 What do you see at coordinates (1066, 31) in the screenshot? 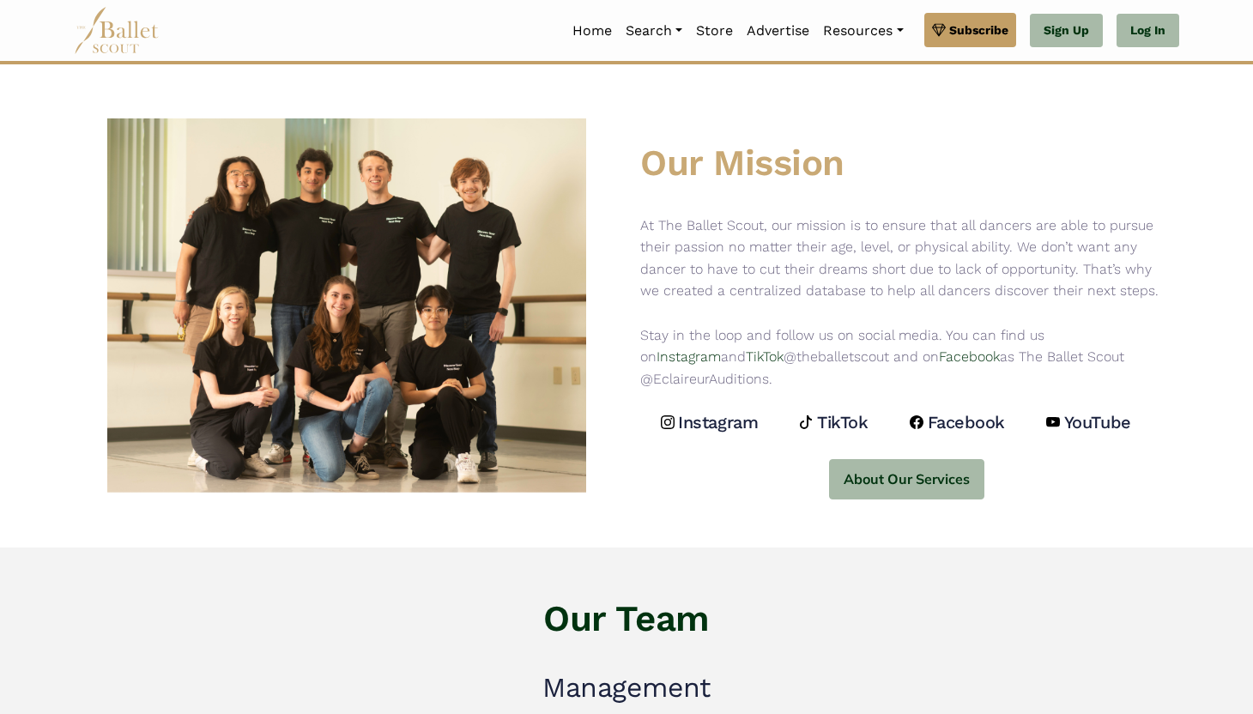
I see `a: Sign Up` at bounding box center [1066, 31].